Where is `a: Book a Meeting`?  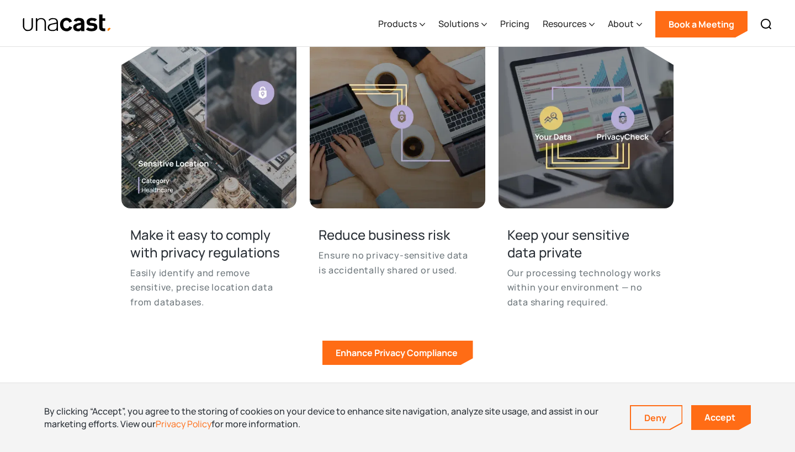 a: Book a Meeting is located at coordinates (701, 24).